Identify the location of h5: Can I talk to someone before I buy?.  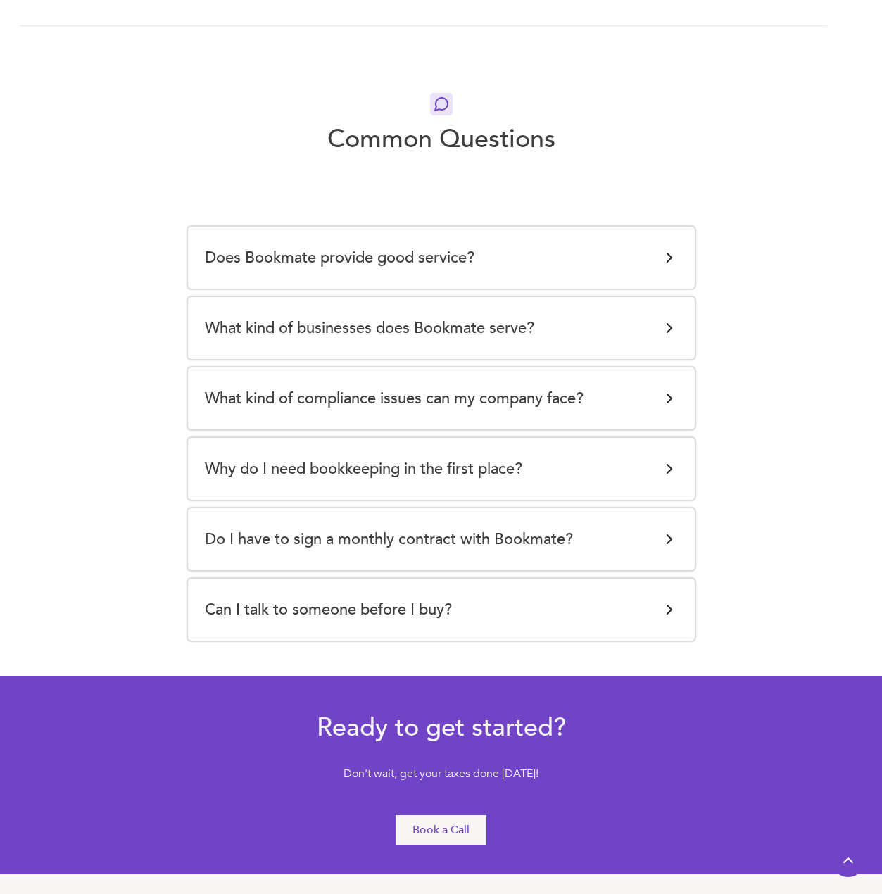
(328, 609).